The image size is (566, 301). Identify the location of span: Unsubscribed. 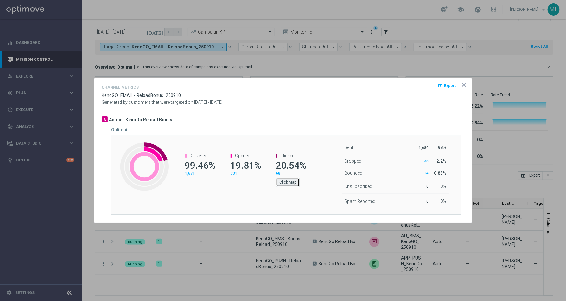
(359, 187).